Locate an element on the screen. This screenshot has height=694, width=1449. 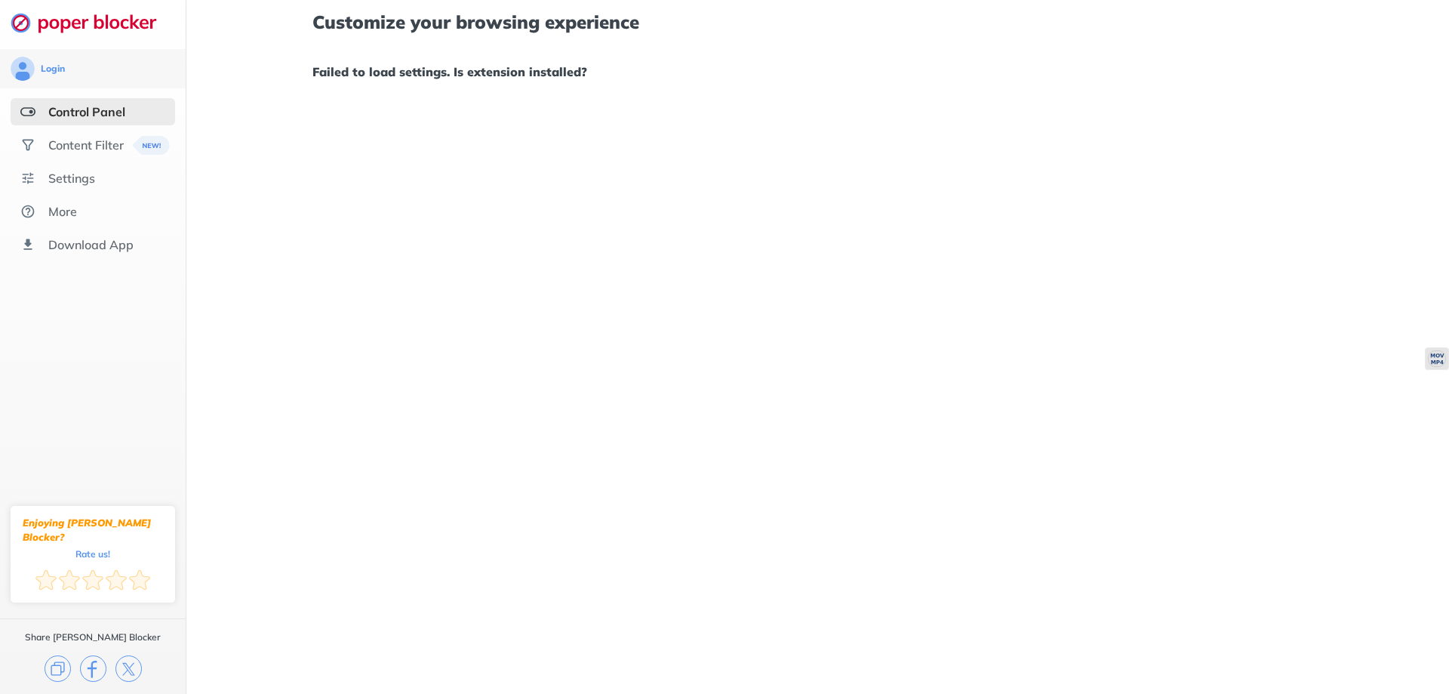
img: menuBanner.svg is located at coordinates (151, 145).